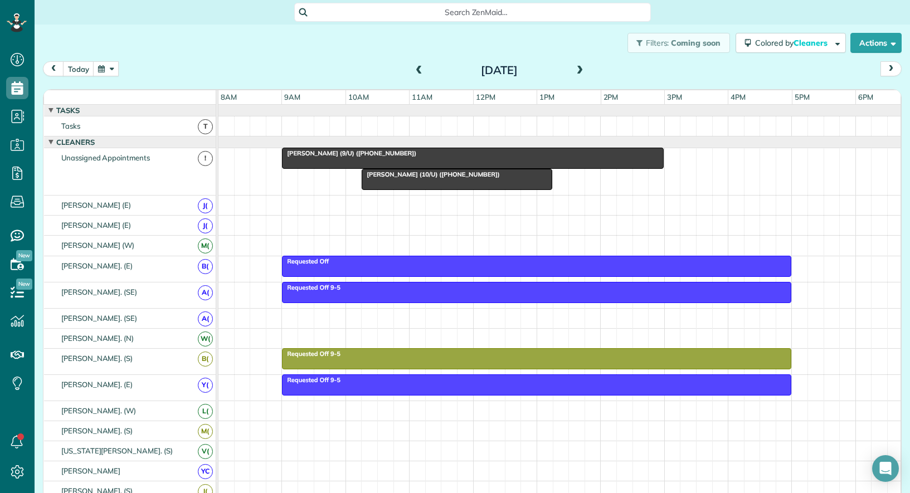 The height and width of the screenshot is (493, 910). What do you see at coordinates (674, 97) in the screenshot?
I see `span: 3pm` at bounding box center [674, 97].